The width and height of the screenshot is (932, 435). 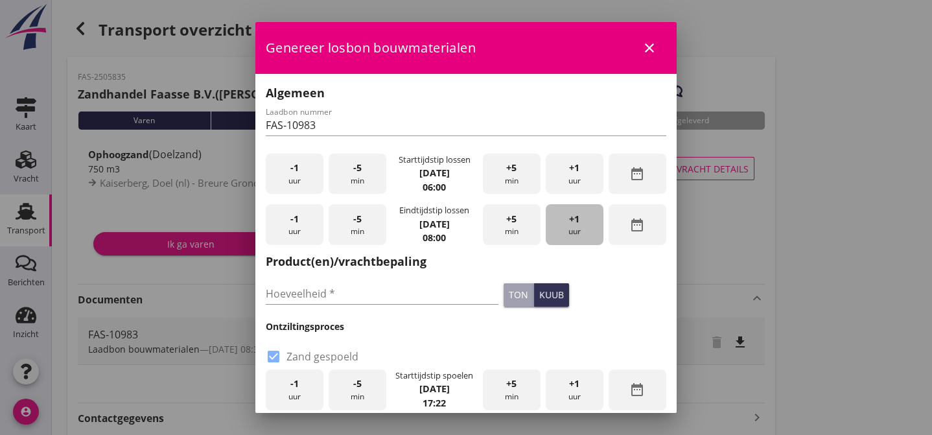 What do you see at coordinates (434, 402) in the screenshot?
I see `strong: 17:22` at bounding box center [434, 402].